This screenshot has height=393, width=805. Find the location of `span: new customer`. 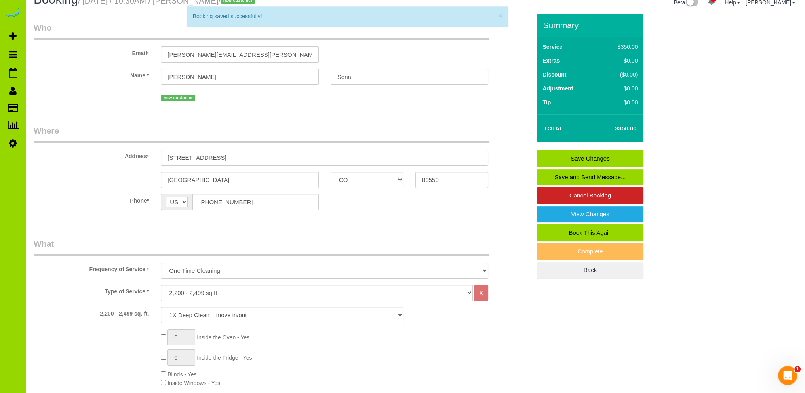

span: new customer is located at coordinates (178, 98).